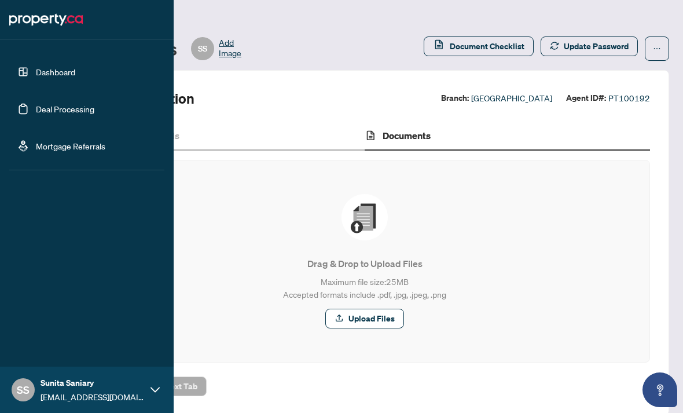 The height and width of the screenshot is (413, 683). What do you see at coordinates (455, 98) in the screenshot?
I see `label: Branch:` at bounding box center [455, 98].